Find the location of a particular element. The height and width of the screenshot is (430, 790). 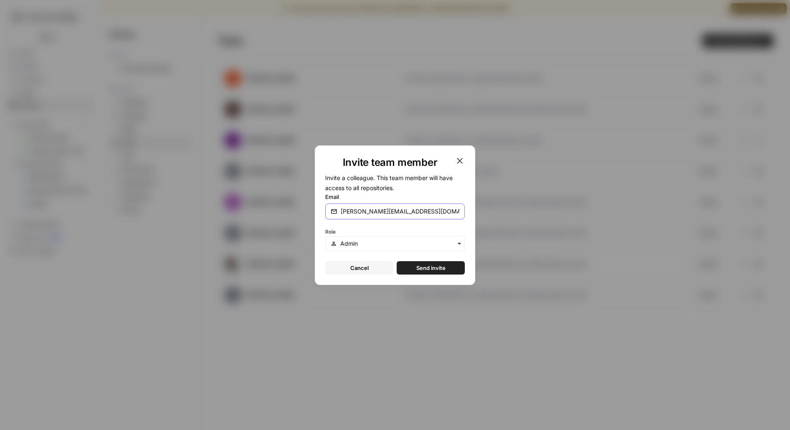

input: email@company.com is located at coordinates (400, 212).